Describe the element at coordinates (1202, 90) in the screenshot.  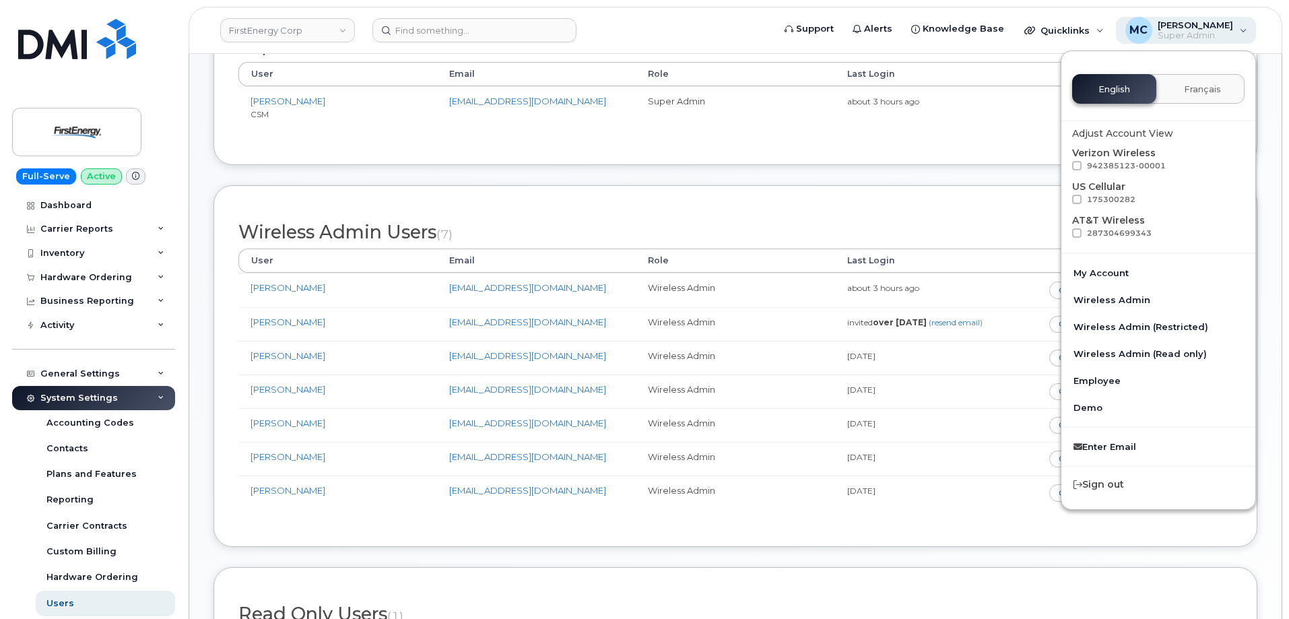
I see `span: Français` at that location.